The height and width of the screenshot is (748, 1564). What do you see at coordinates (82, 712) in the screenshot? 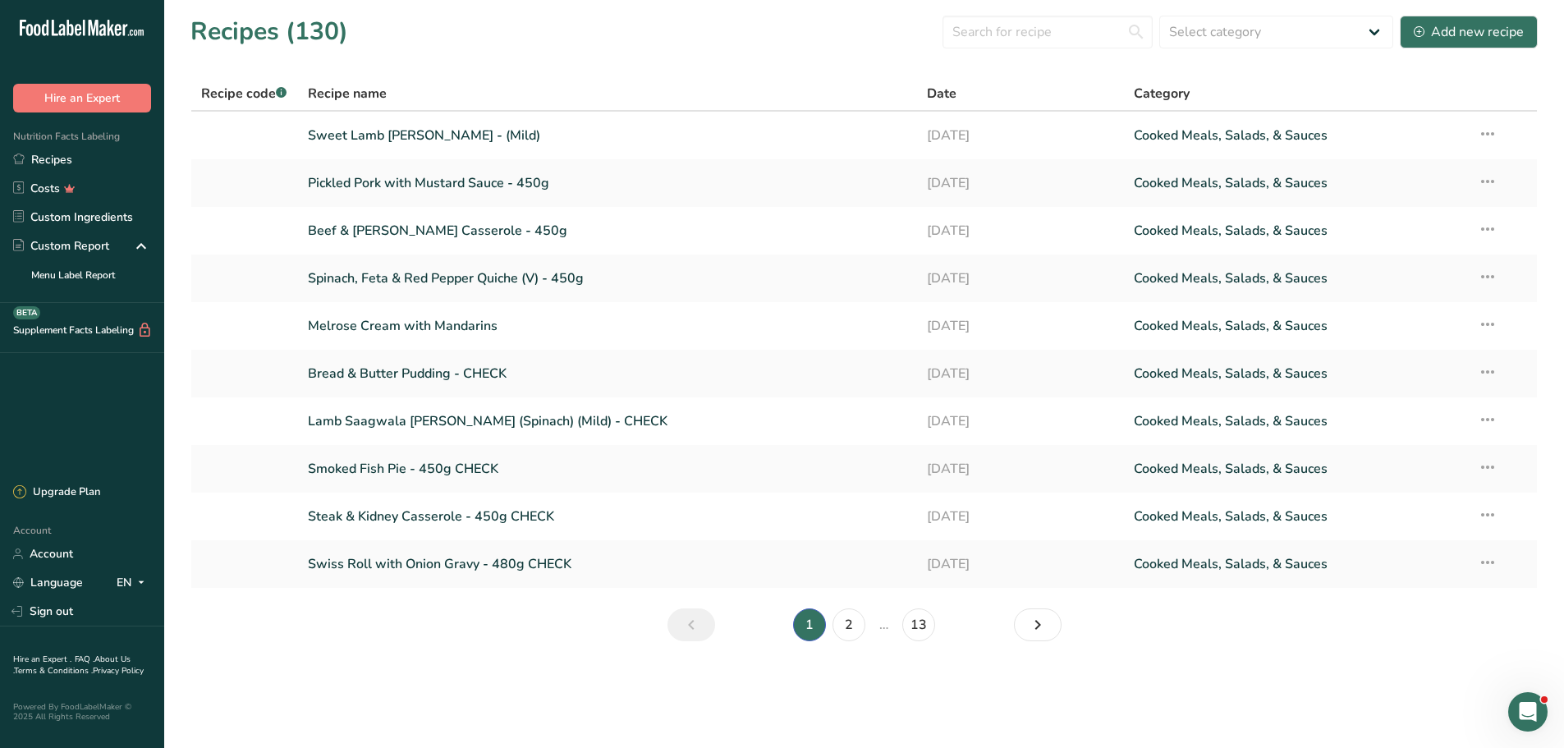
I see `div: Powered By FoodLabelMaker © 2025 All Rights Reserved` at bounding box center [82, 712].